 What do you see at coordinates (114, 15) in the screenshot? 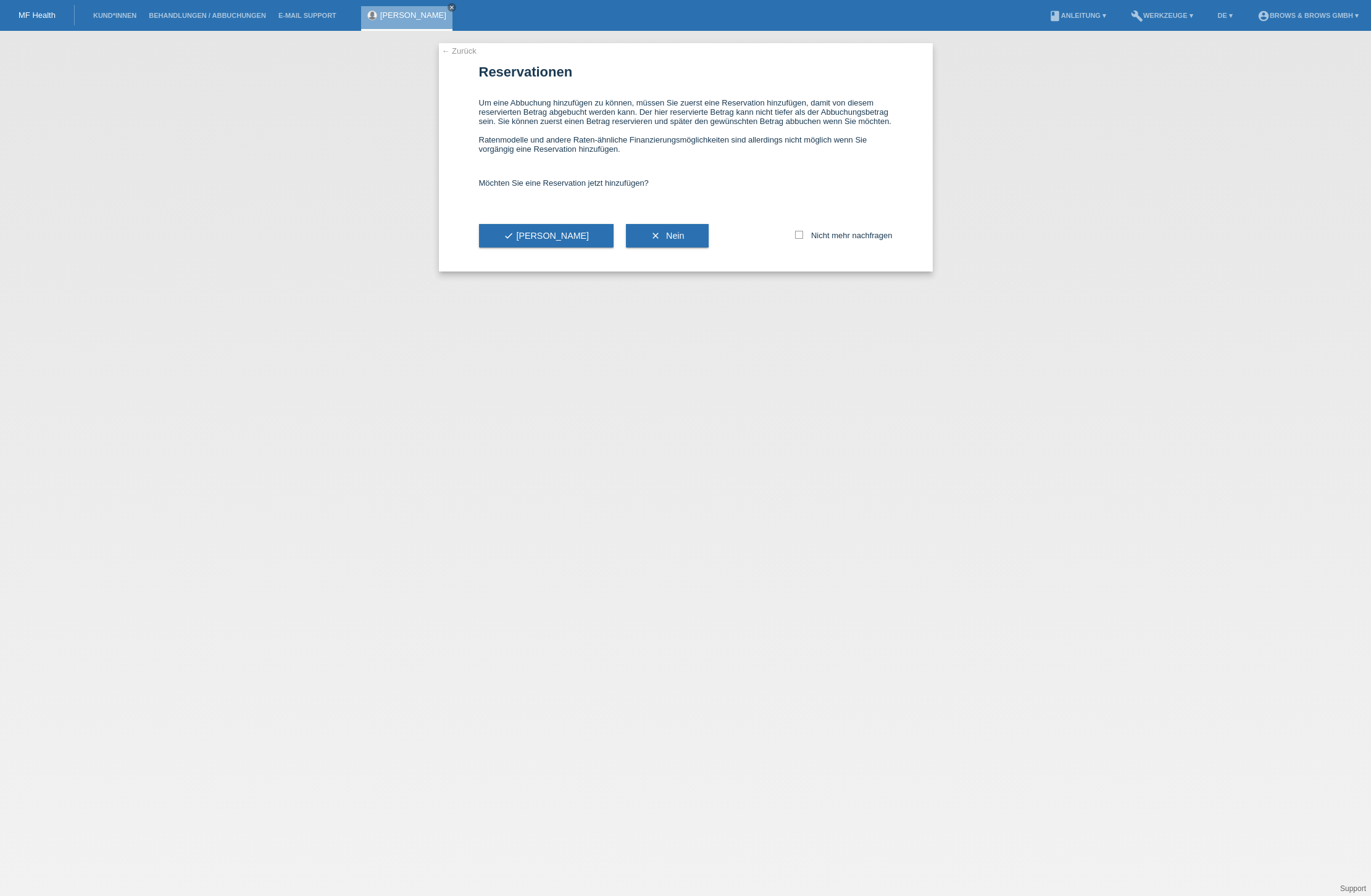
I see `a: Kund*innen` at bounding box center [114, 15].